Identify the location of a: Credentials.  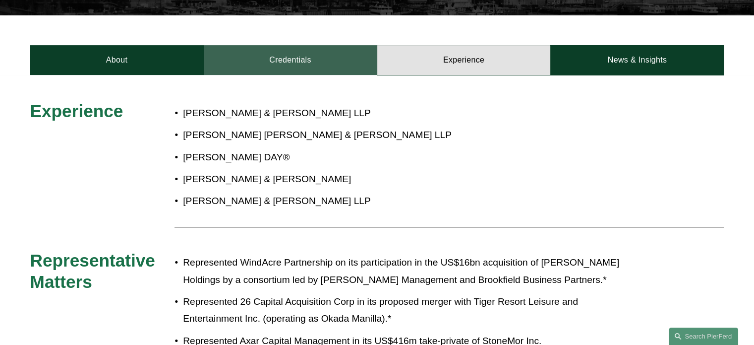
(291, 60).